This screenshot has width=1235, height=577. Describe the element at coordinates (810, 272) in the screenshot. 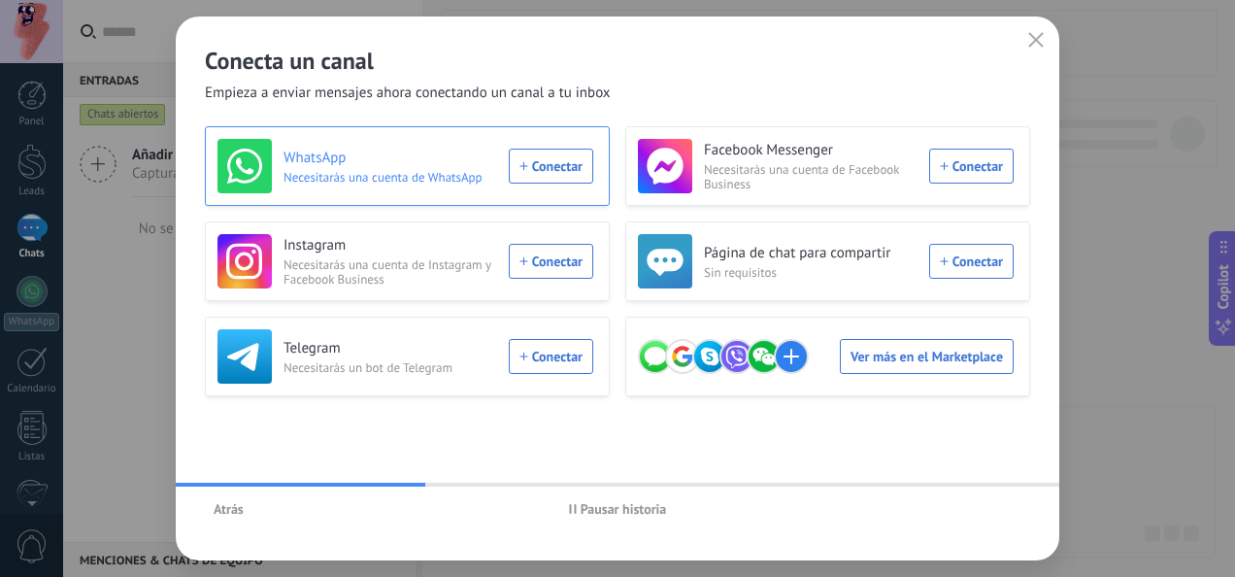

I see `span: Sin requisitos` at that location.